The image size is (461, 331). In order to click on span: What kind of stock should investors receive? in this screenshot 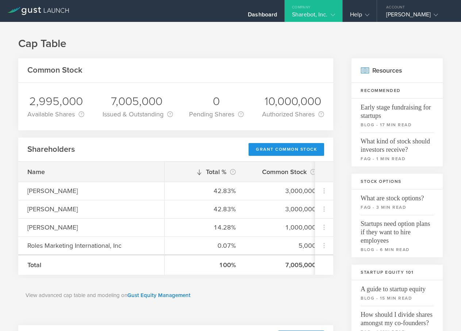, I will do `click(397, 143)`.